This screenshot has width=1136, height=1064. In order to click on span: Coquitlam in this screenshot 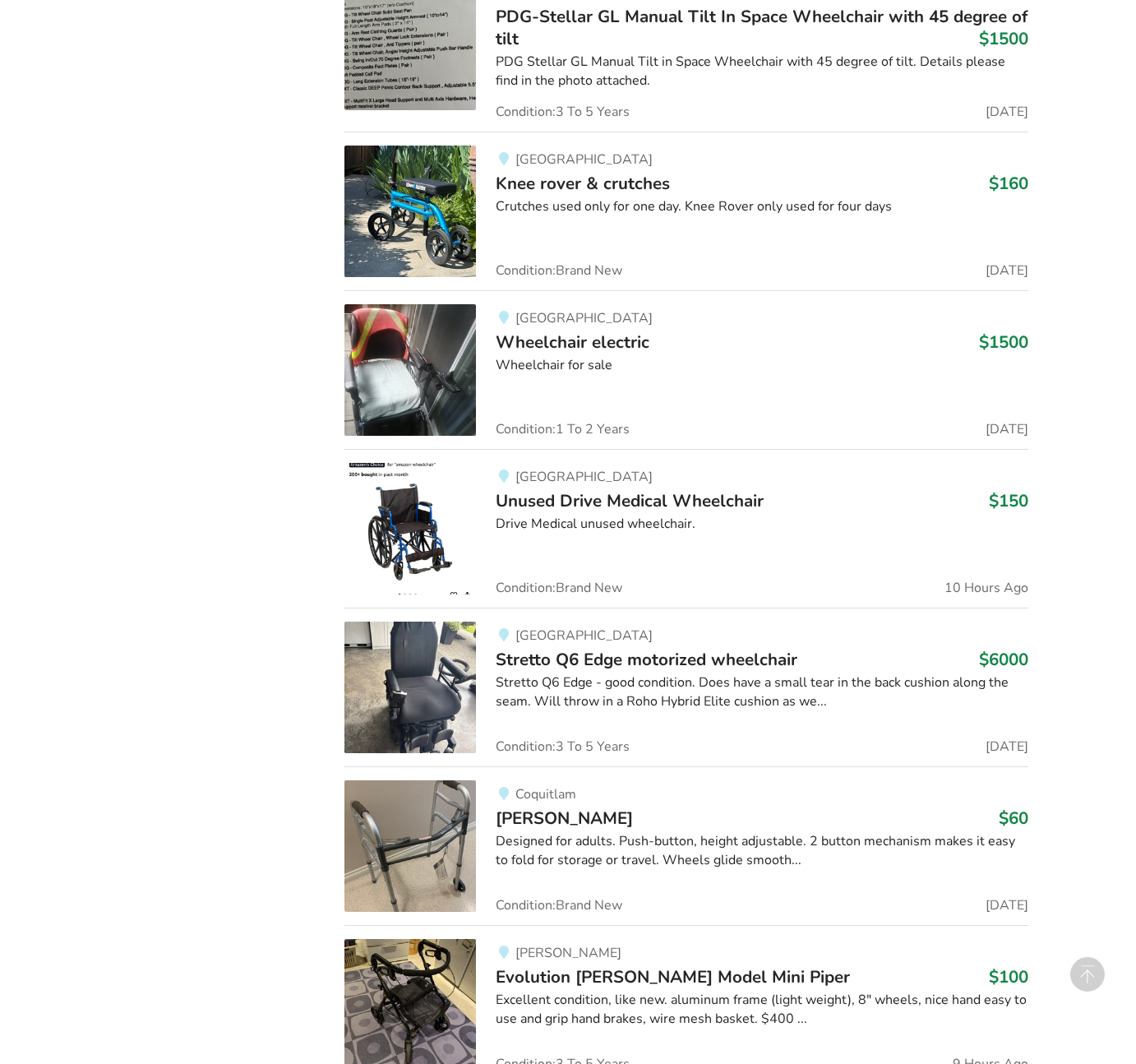, I will do `click(546, 794)`.